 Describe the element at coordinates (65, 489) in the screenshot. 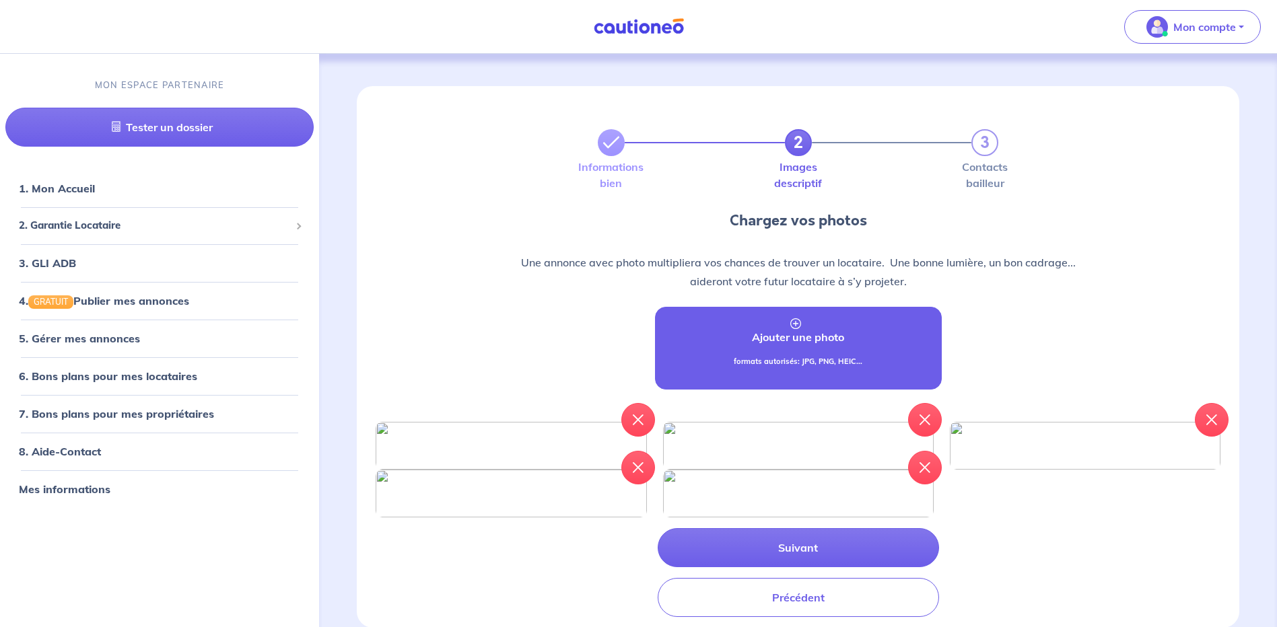

I see `a: Mes informations` at that location.